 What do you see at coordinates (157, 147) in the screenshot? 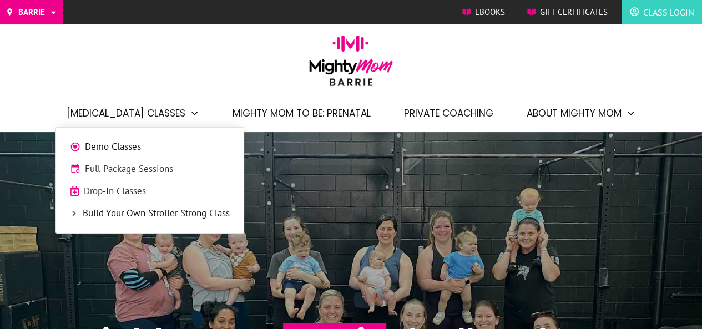
I see `span: Demo Classes` at bounding box center [157, 147].